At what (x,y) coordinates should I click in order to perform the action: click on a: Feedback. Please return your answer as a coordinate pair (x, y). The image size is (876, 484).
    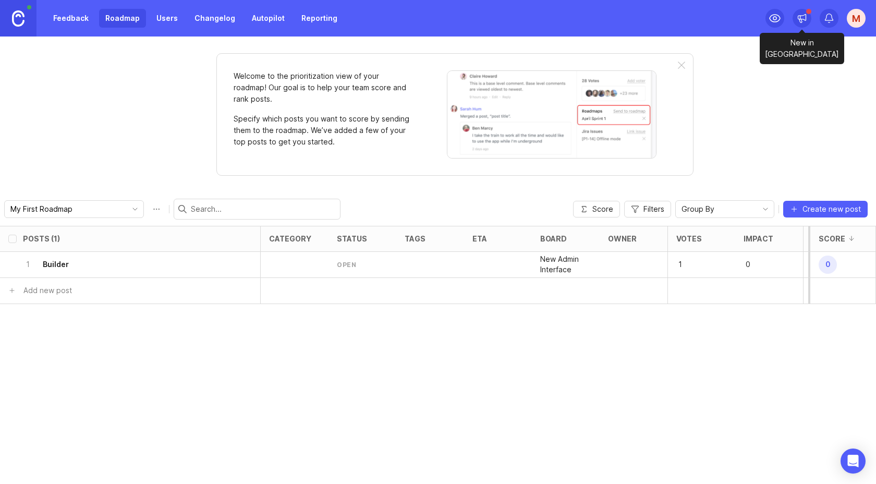
    Looking at the image, I should click on (71, 18).